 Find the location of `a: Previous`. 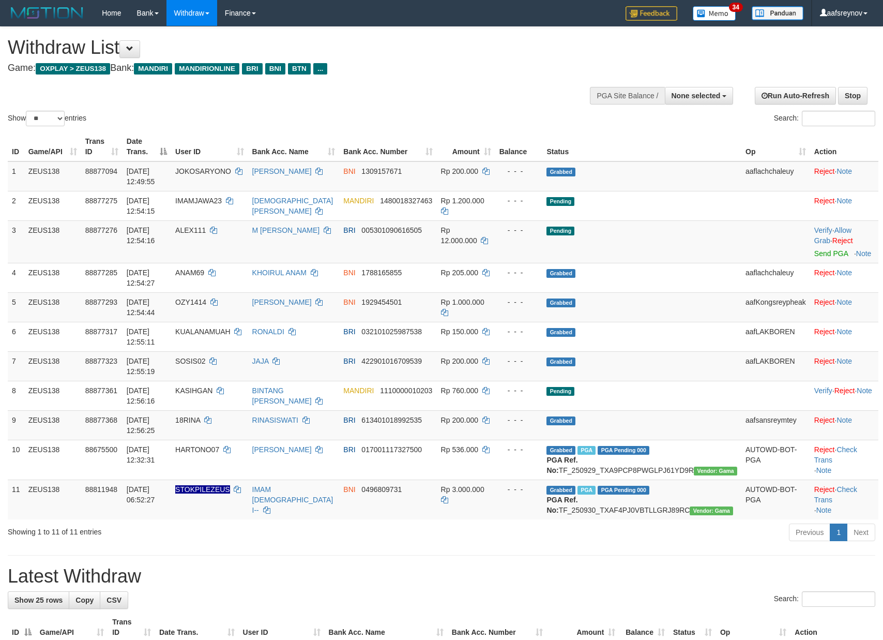

a: Previous is located at coordinates (810, 532).